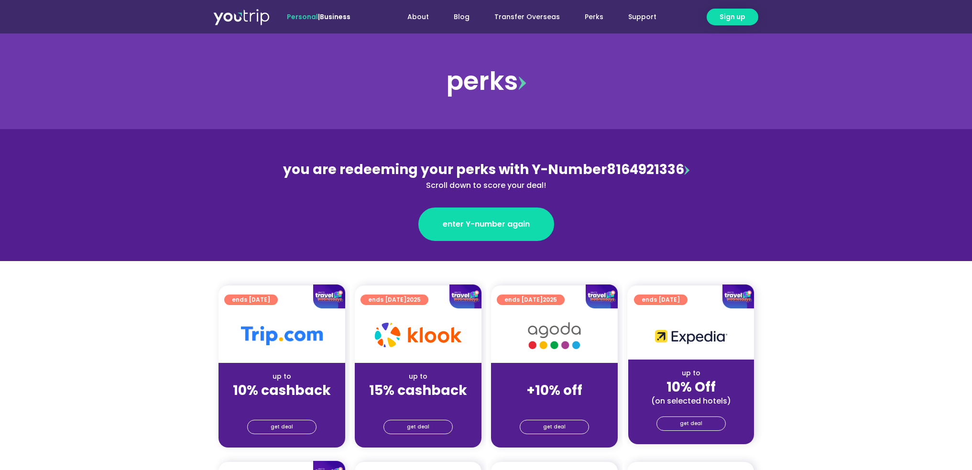 This screenshot has height=470, width=972. I want to click on a: enter Y-number again, so click(486, 224).